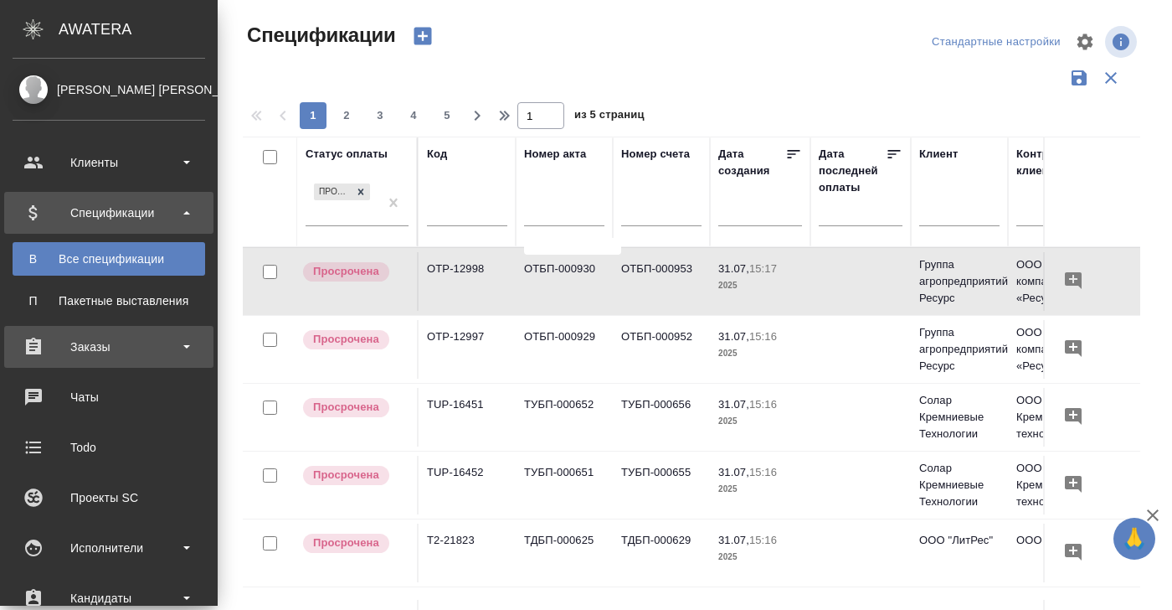 The image size is (1172, 610). Describe the element at coordinates (662, 553) in the screenshot. I see `td: ТДБП-000629` at that location.